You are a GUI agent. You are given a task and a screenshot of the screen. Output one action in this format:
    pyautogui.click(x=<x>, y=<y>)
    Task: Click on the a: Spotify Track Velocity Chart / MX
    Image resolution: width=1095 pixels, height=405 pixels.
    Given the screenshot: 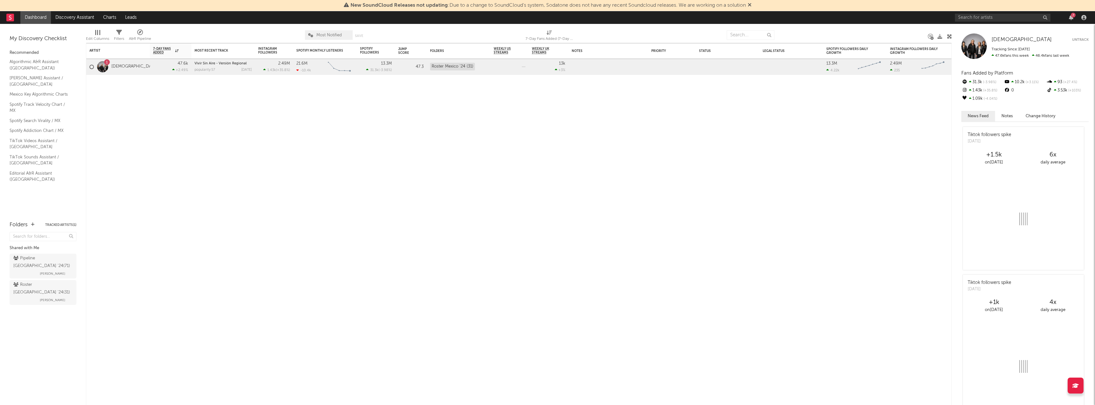 What is the action you would take?
    pyautogui.click(x=40, y=107)
    